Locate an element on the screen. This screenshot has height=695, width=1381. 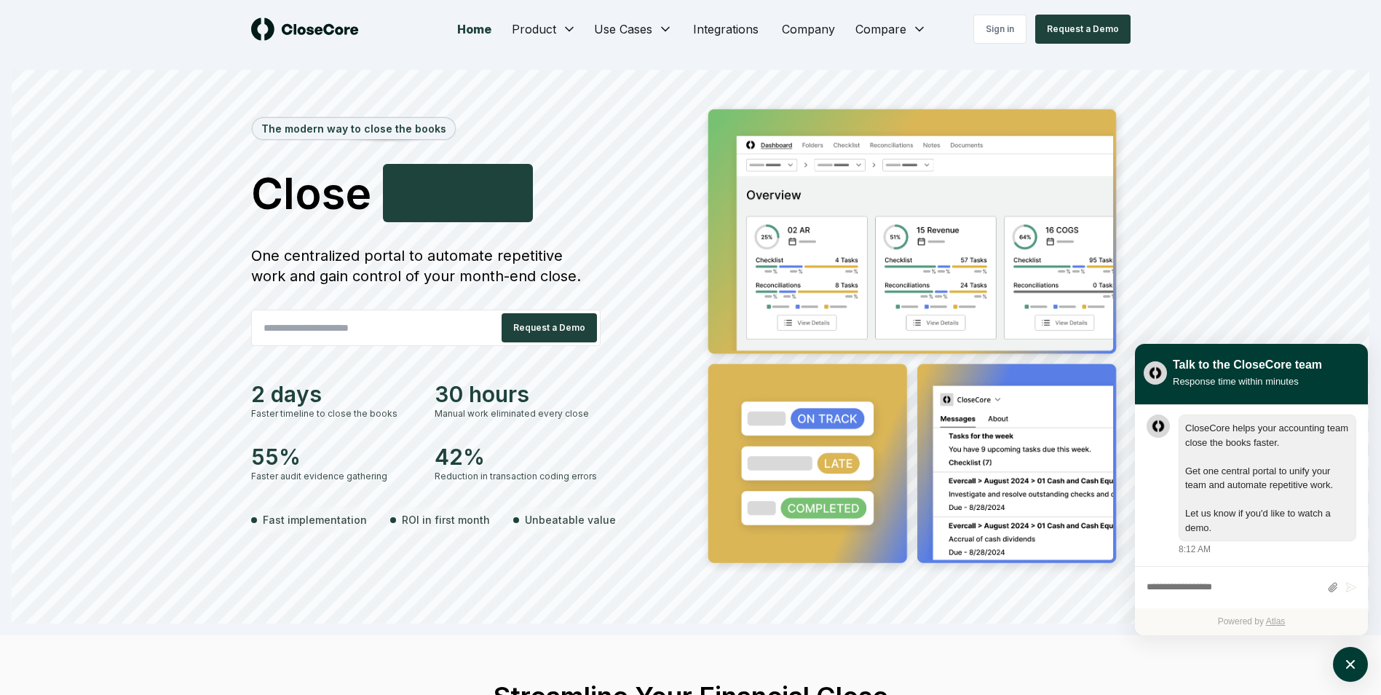
button: Compare is located at coordinates (891, 29).